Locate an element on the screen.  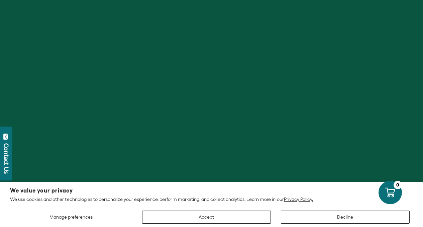
button: Manage preferences is located at coordinates (71, 217).